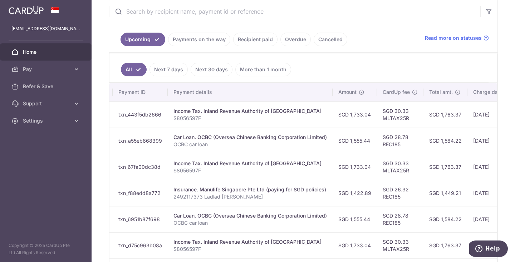  What do you see at coordinates (250, 189) in the screenshot?
I see `div: Insurance. Manulife Singapore Pte Ltd (paying for SGD policies)` at bounding box center [250, 189].